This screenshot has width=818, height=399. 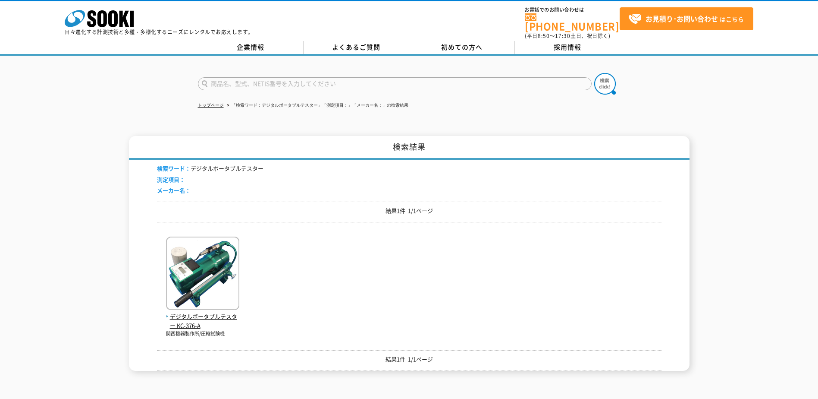 I want to click on a: 初めての方へ, so click(x=462, y=47).